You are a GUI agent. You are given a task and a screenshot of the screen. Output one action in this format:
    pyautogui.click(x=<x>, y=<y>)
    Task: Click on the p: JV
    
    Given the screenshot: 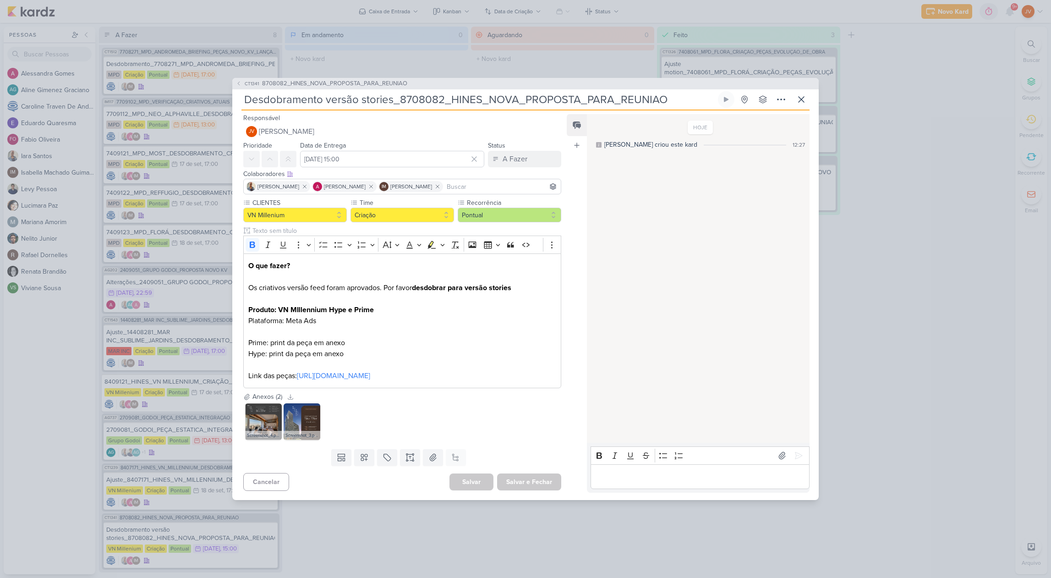 What is the action you would take?
    pyautogui.click(x=252, y=132)
    